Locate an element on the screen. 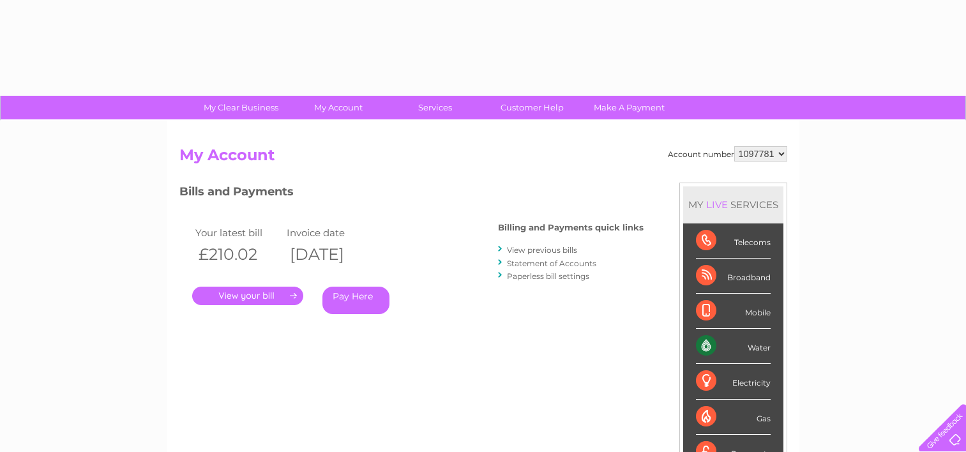  div: Mobile is located at coordinates (733, 311).